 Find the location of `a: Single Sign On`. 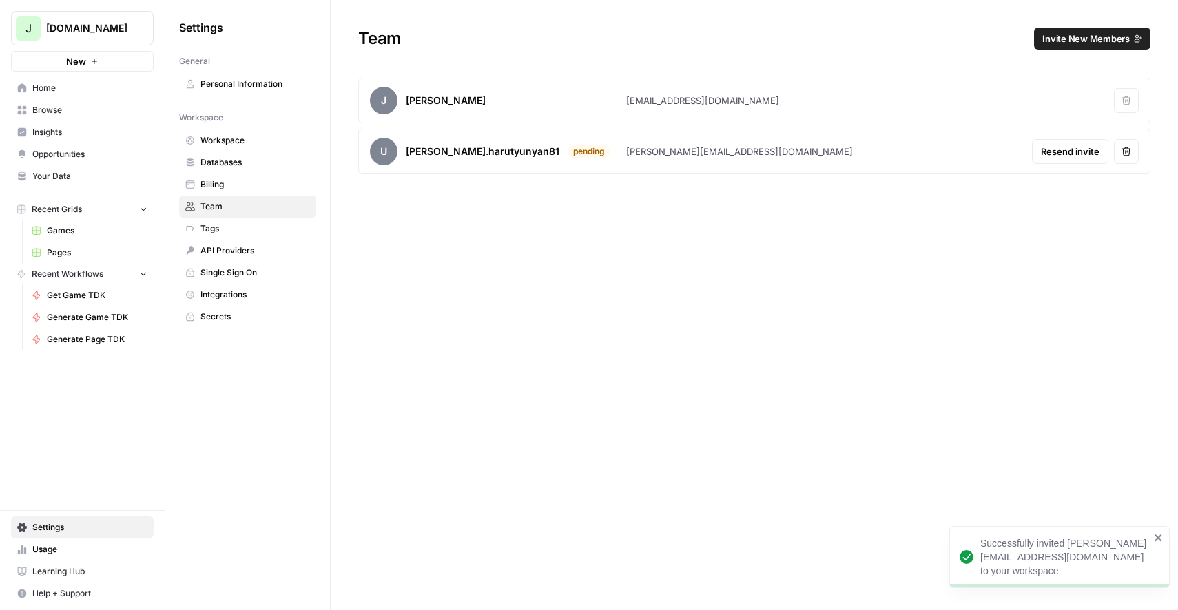

a: Single Sign On is located at coordinates (247, 273).